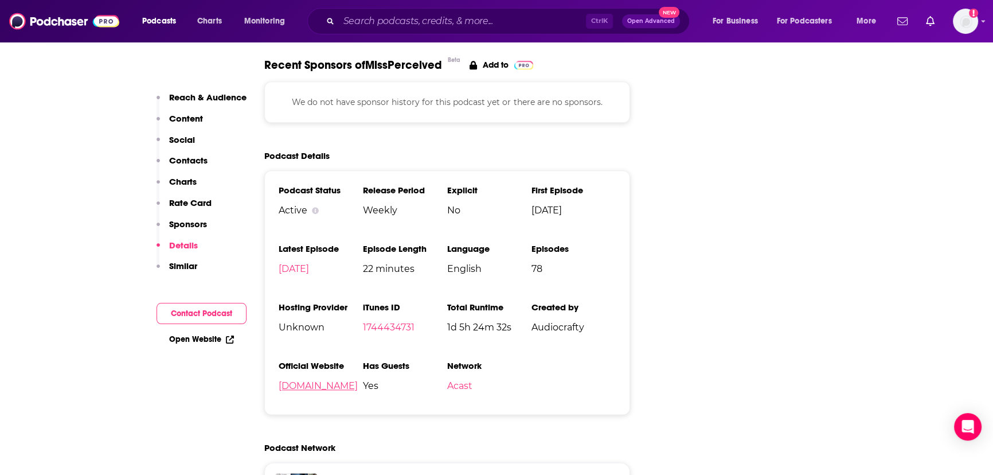 This screenshot has width=993, height=475. I want to click on h3: Official Website, so click(321, 365).